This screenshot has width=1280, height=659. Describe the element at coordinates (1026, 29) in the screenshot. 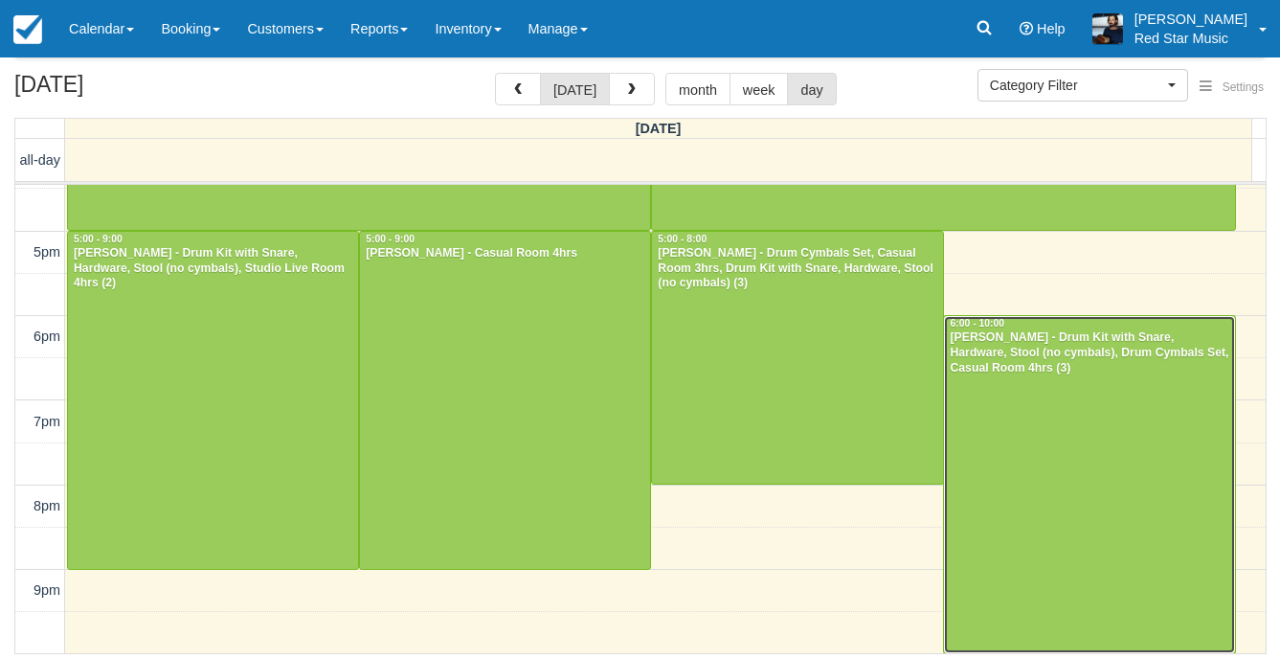

I see `i: Help` at that location.